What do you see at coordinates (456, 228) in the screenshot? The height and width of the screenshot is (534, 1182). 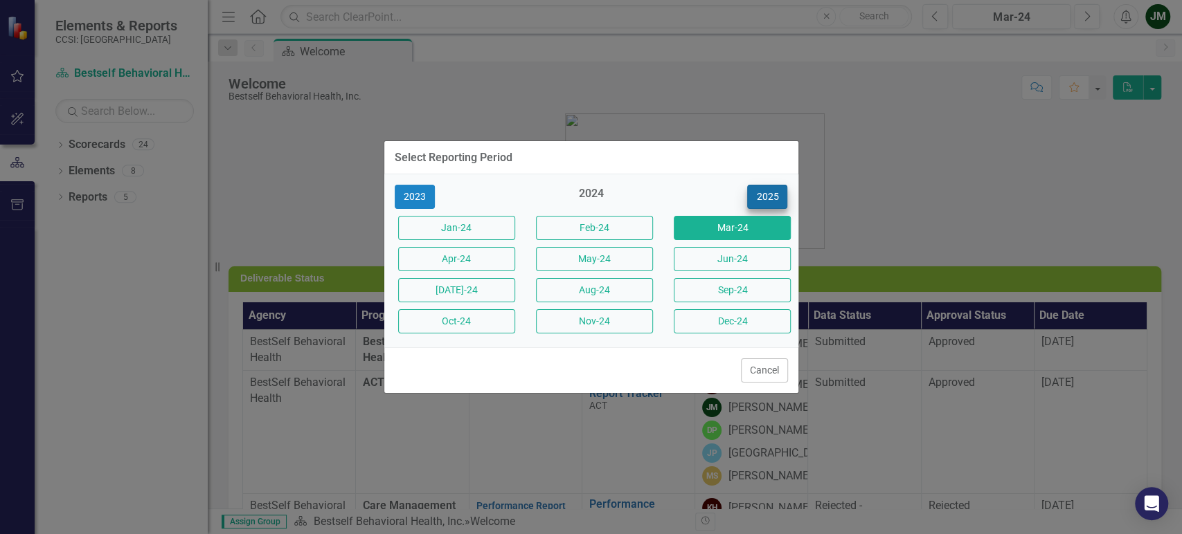 I see `button: Jan-24` at bounding box center [456, 228].